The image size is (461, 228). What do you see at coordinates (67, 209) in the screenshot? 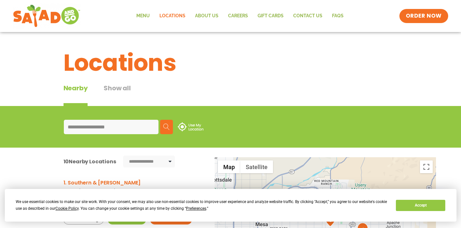
I see `span: Cookie Policy` at bounding box center [67, 209].